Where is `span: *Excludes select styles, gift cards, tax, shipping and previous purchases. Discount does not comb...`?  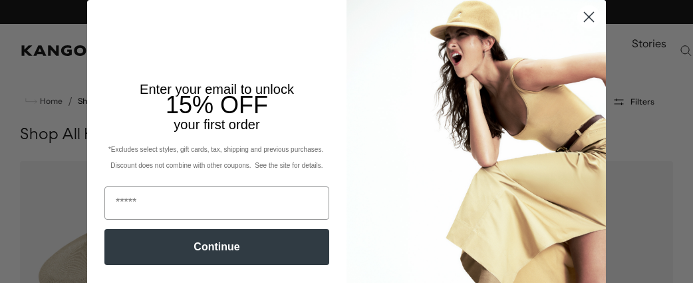
span: *Excludes select styles, gift cards, tax, shipping and previous purchases. Discount does not comb... is located at coordinates (217, 157).